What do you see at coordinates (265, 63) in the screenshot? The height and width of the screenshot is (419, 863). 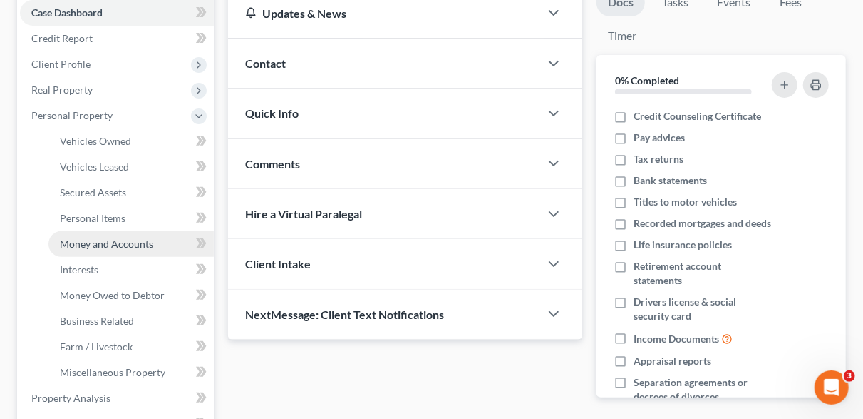 I see `span: Contact` at bounding box center [265, 63].